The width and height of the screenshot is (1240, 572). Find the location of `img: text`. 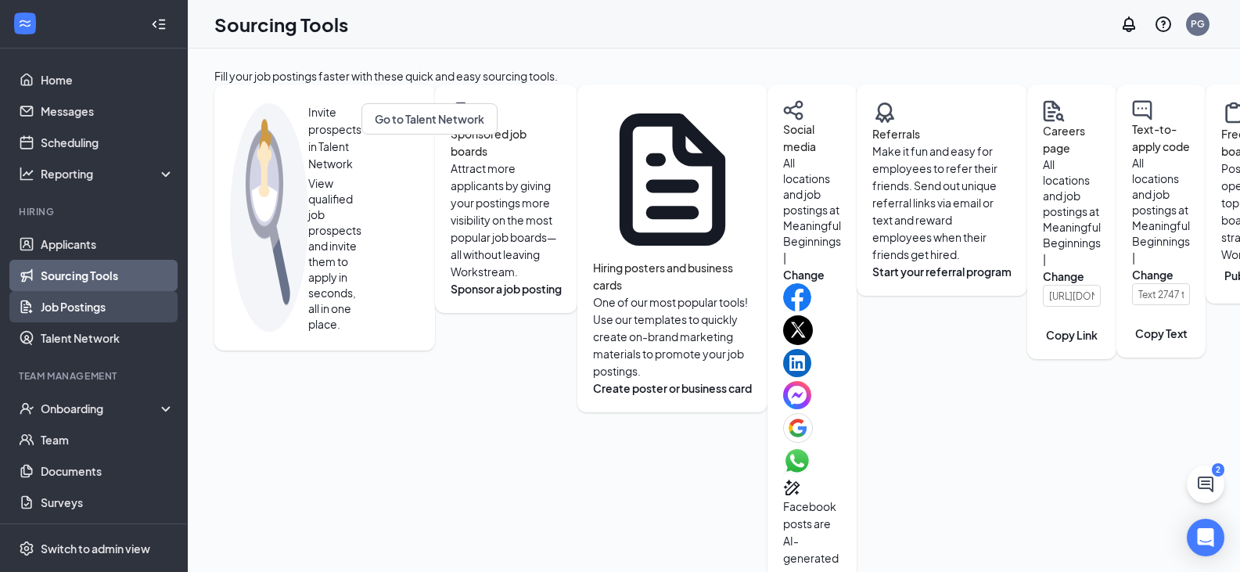

img: text is located at coordinates (1142, 110).